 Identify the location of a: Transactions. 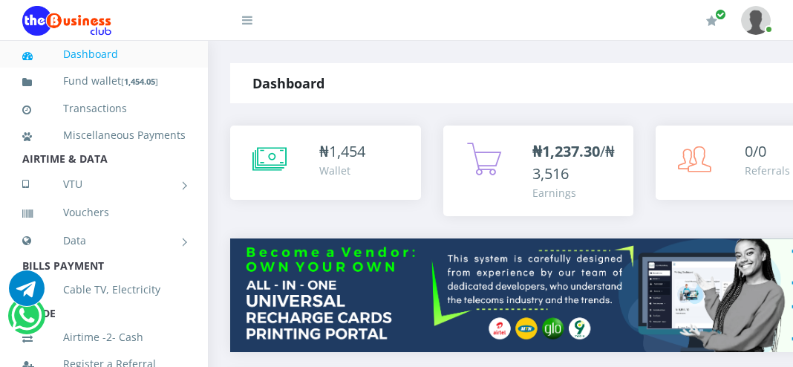
(104, 108).